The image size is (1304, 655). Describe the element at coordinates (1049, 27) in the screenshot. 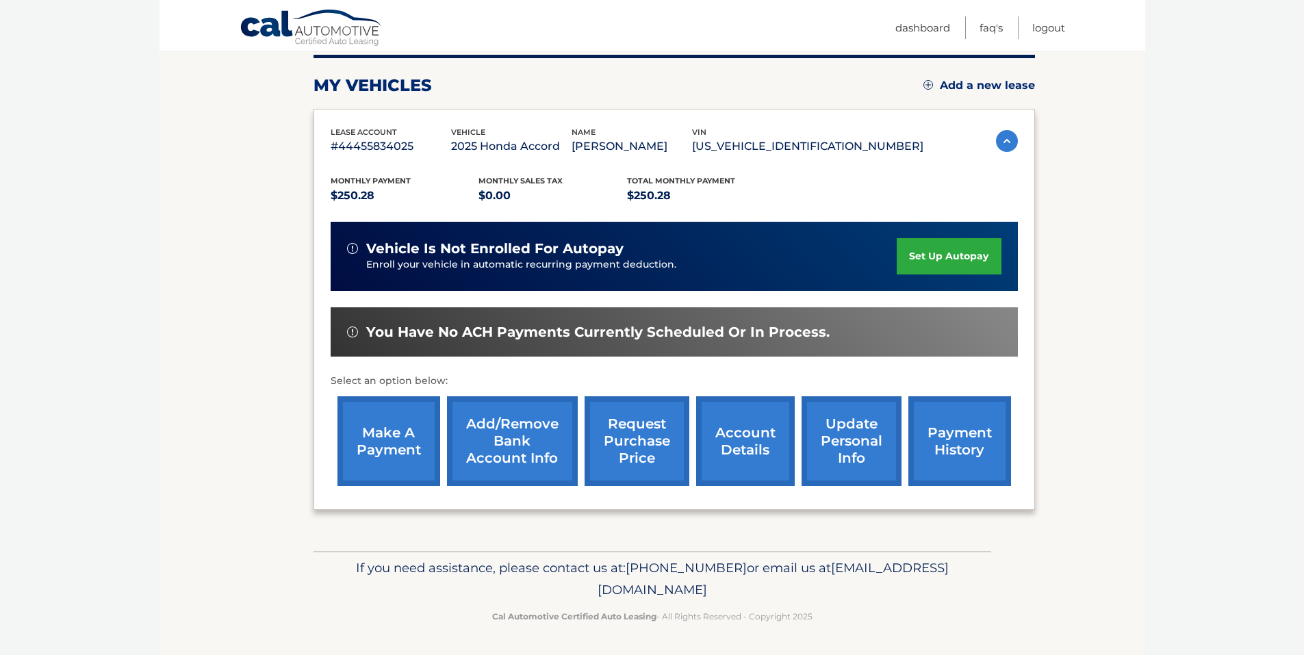

I see `a: Logout` at that location.